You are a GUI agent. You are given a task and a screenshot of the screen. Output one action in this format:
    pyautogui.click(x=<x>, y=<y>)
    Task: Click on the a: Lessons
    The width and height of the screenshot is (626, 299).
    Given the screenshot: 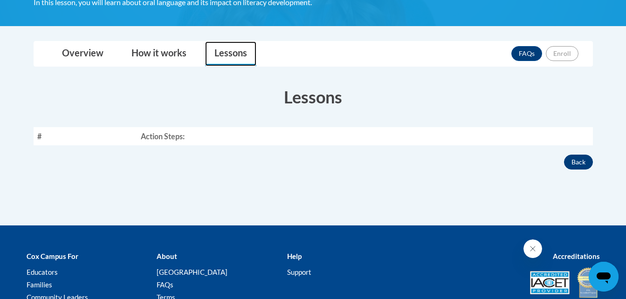 What is the action you would take?
    pyautogui.click(x=231, y=54)
    